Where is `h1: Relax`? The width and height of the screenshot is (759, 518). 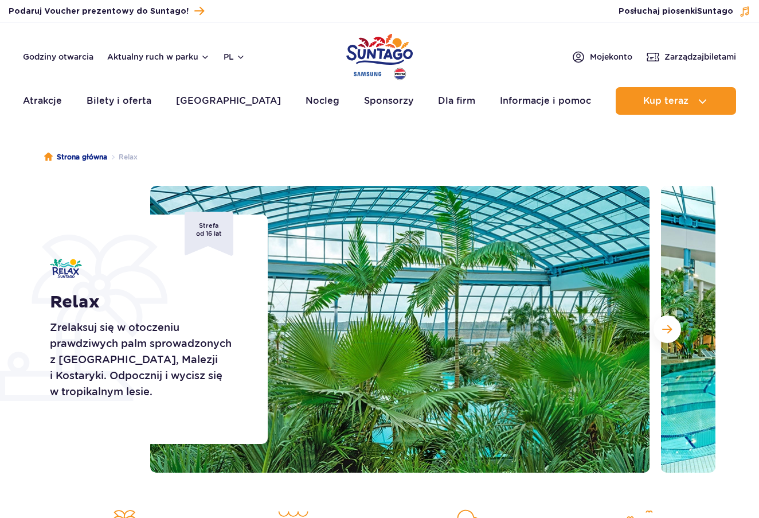 h1: Relax is located at coordinates (146, 302).